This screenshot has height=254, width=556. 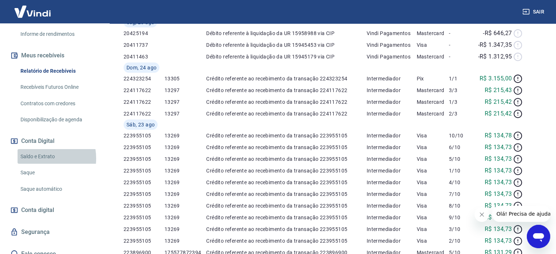 I want to click on button: Conta Digital, so click(x=54, y=141).